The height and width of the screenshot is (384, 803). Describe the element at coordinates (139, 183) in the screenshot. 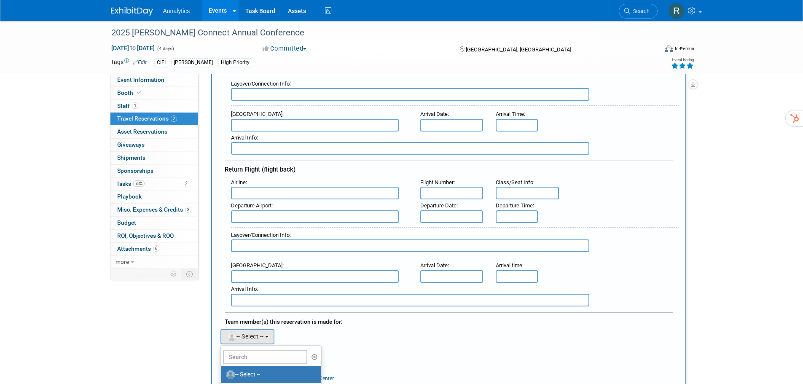

I see `span: 78%` at that location.